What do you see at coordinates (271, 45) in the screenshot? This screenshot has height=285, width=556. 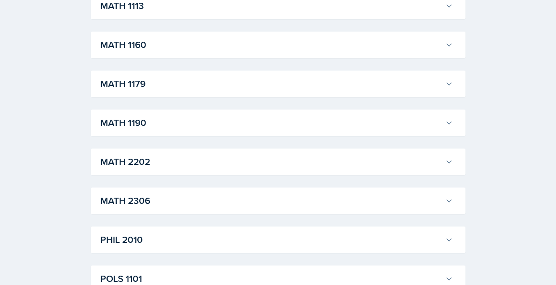 I see `h3: MATH 1160` at bounding box center [271, 45].